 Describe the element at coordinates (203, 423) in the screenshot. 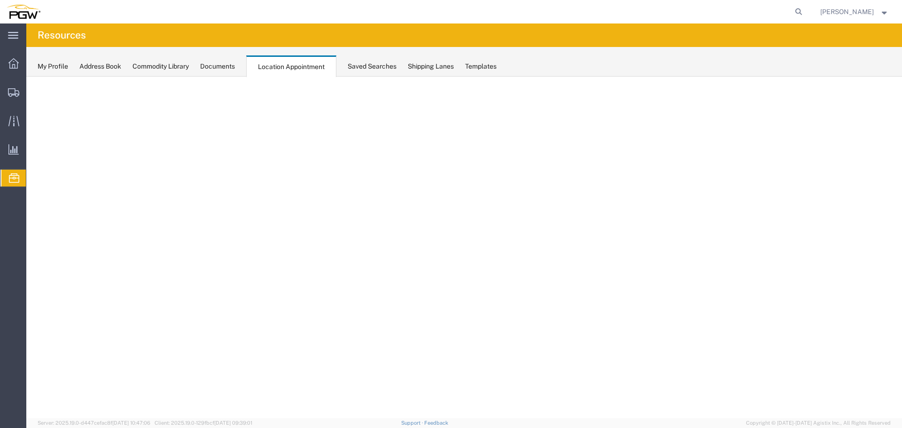

I see `span: Client: 2025.19.0-129fbcf` at that location.